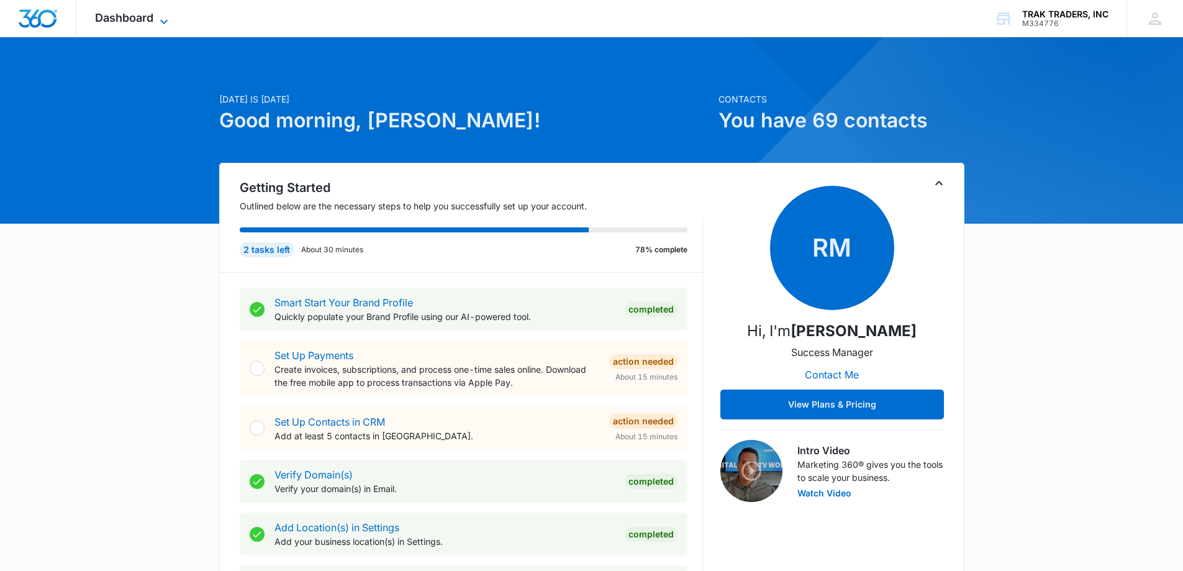  Describe the element at coordinates (939, 183) in the screenshot. I see `button: Toggle Collapse` at that location.